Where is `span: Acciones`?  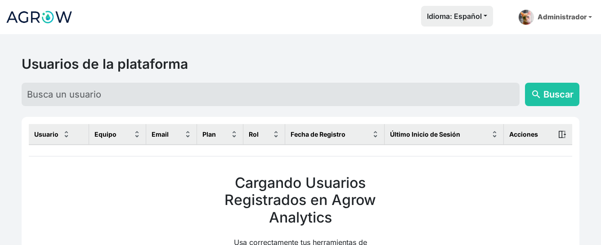
span: Acciones is located at coordinates (523, 134).